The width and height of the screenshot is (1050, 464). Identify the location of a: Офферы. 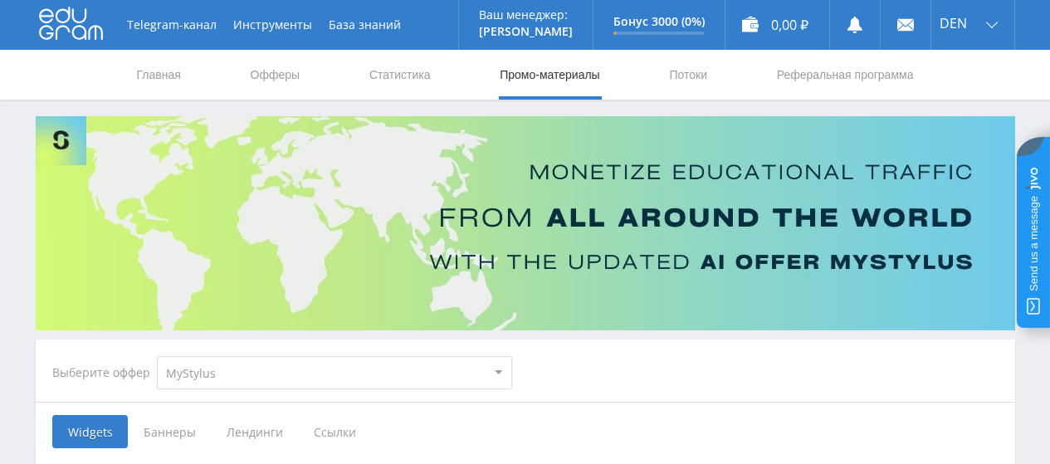
(276, 75).